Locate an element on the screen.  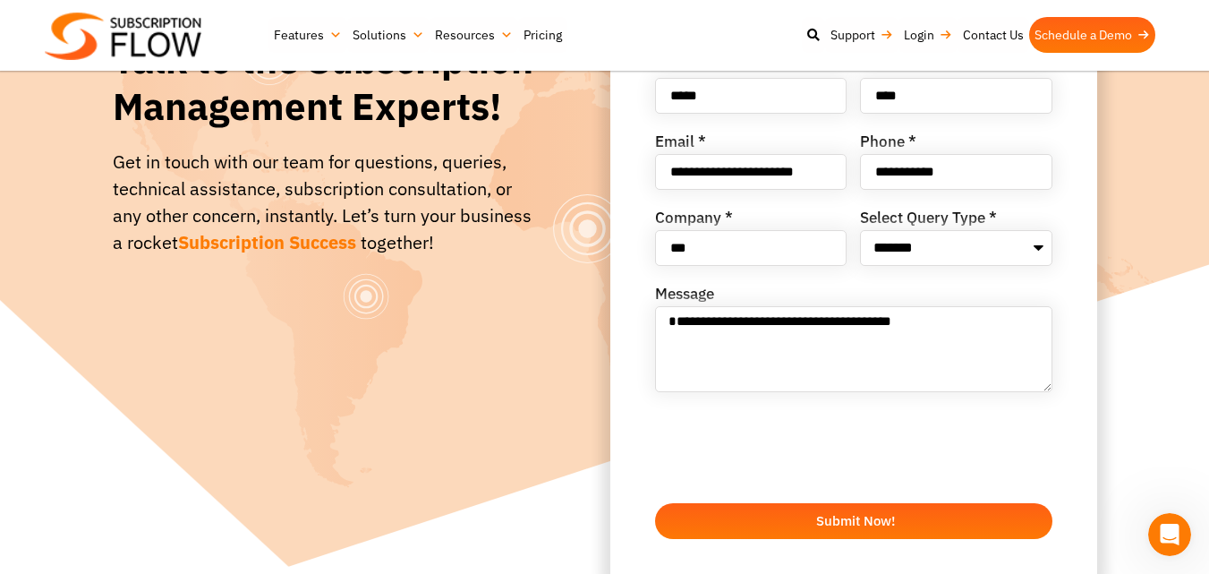
label: Message is located at coordinates (685, 296).